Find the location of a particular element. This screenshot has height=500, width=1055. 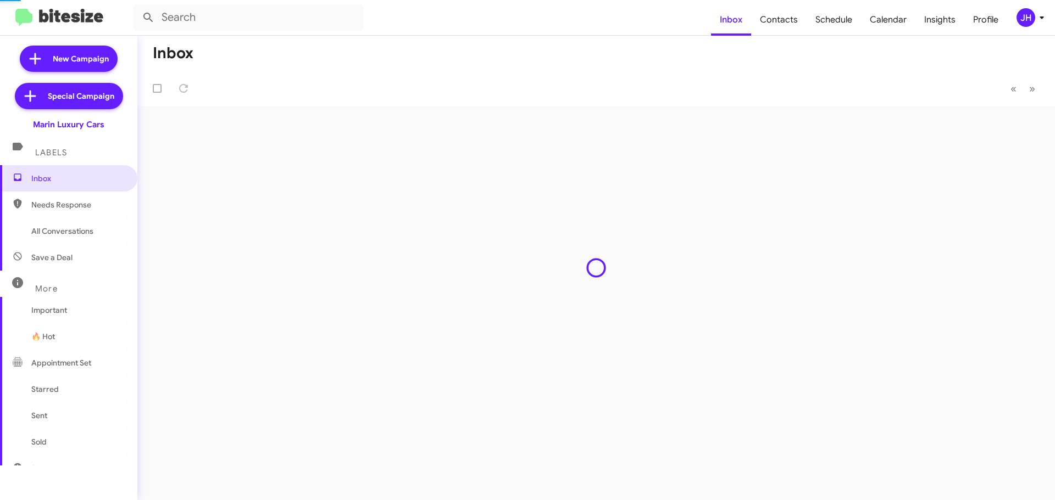

a: Schedule is located at coordinates (833, 20).